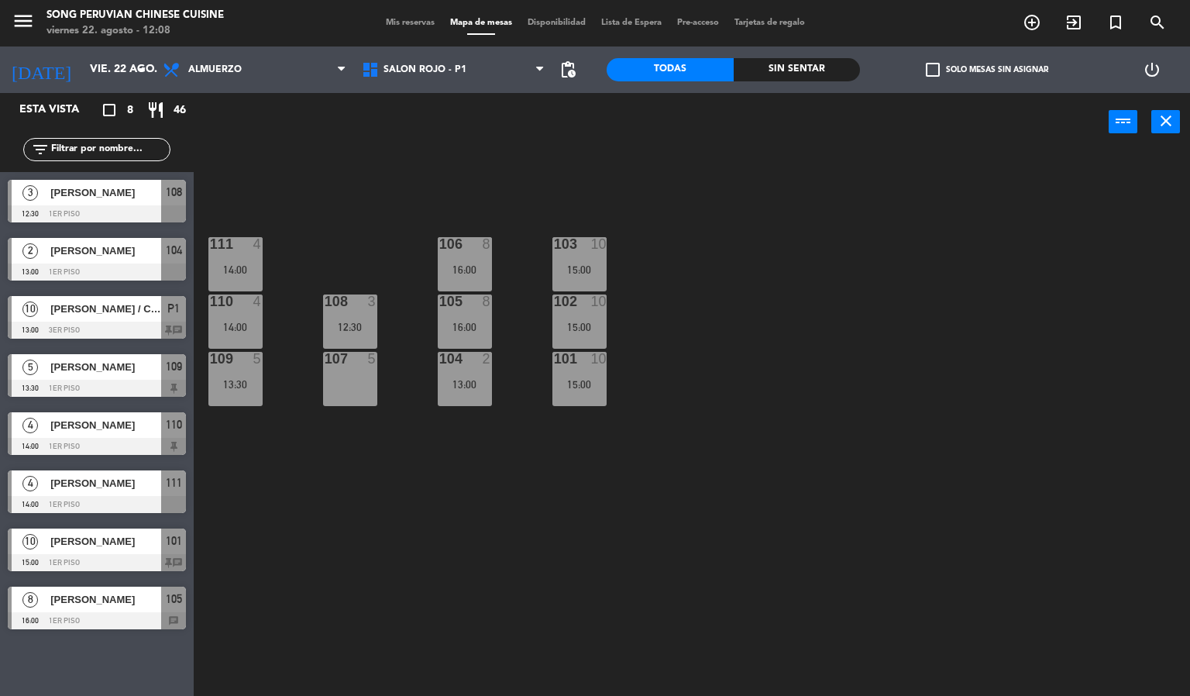  What do you see at coordinates (174, 192) in the screenshot?
I see `span: 108` at bounding box center [174, 192].